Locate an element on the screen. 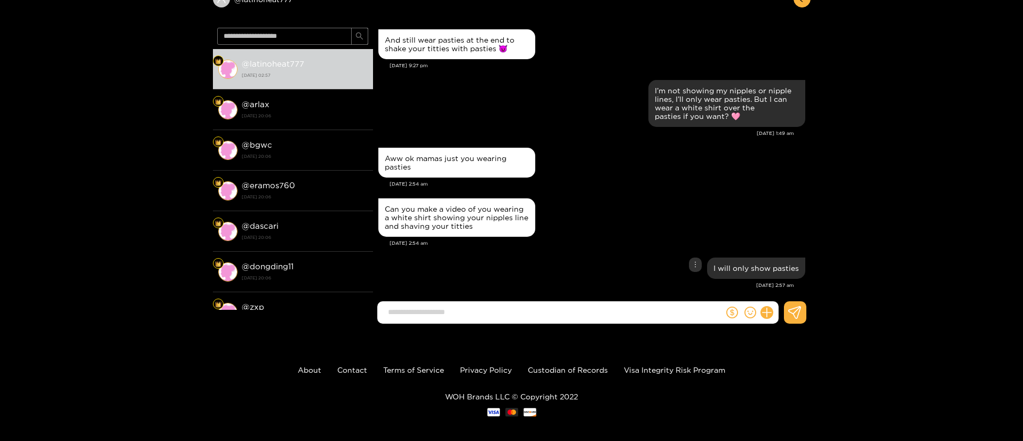 Image resolution: width=1023 pixels, height=441 pixels. div: I’m not showing my nipples or nipple lines, I’ll only wear pasties. But I can wear a white shirt ... is located at coordinates (727, 104).